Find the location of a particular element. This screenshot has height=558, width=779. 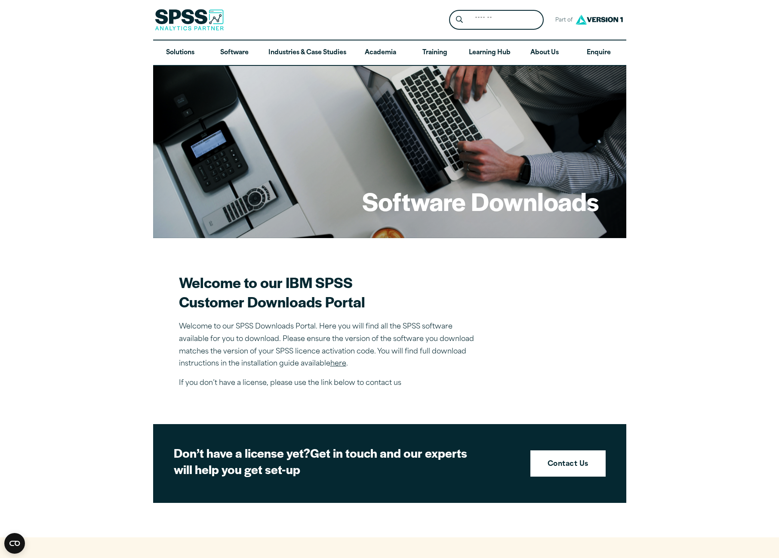

a: here is located at coordinates (338, 364).